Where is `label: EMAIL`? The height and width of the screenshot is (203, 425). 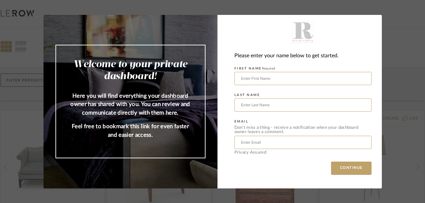 label: EMAIL is located at coordinates (241, 122).